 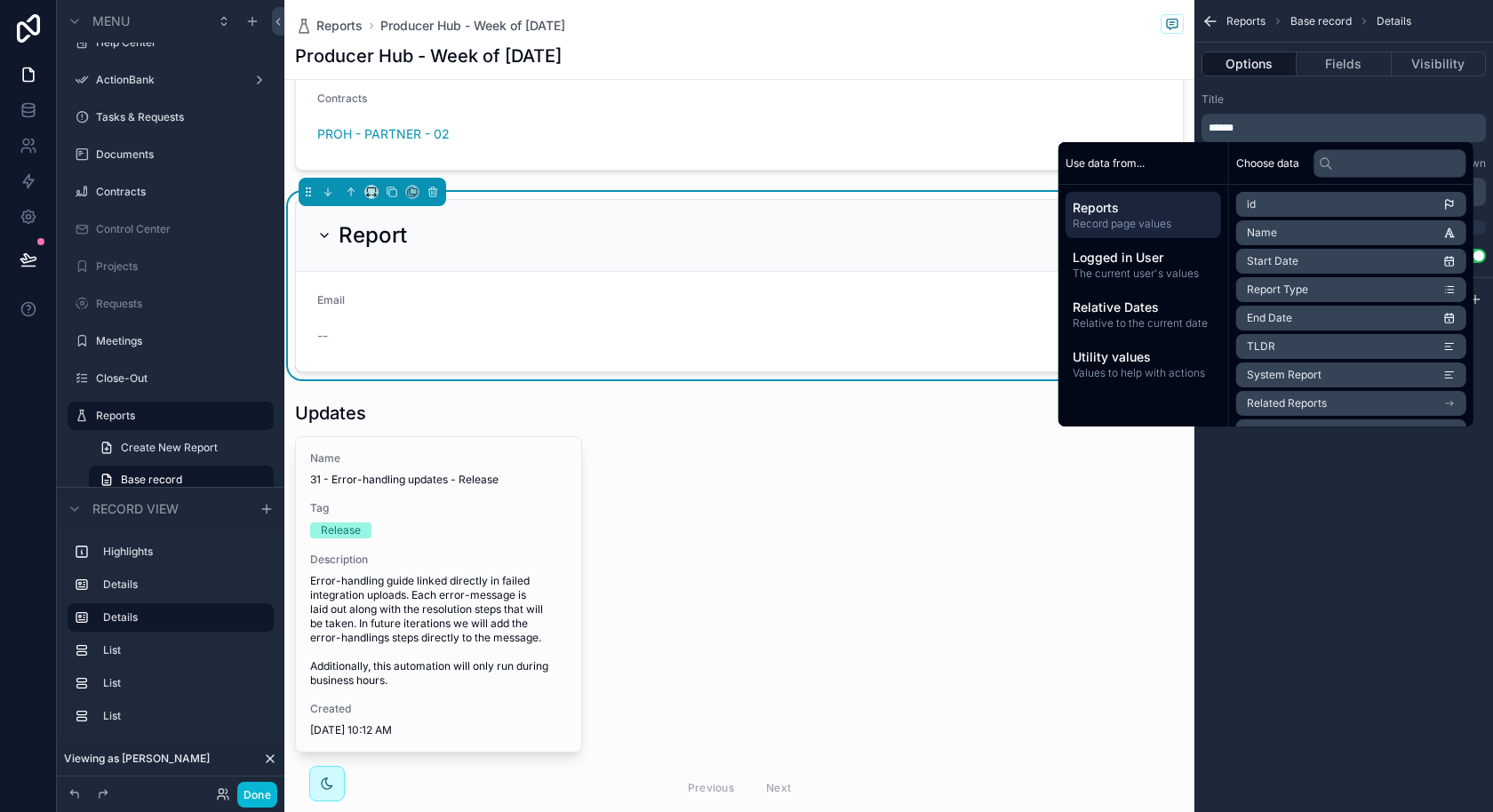 What do you see at coordinates (135, 509) in the screenshot?
I see `span: Record view` at bounding box center [135, 509].